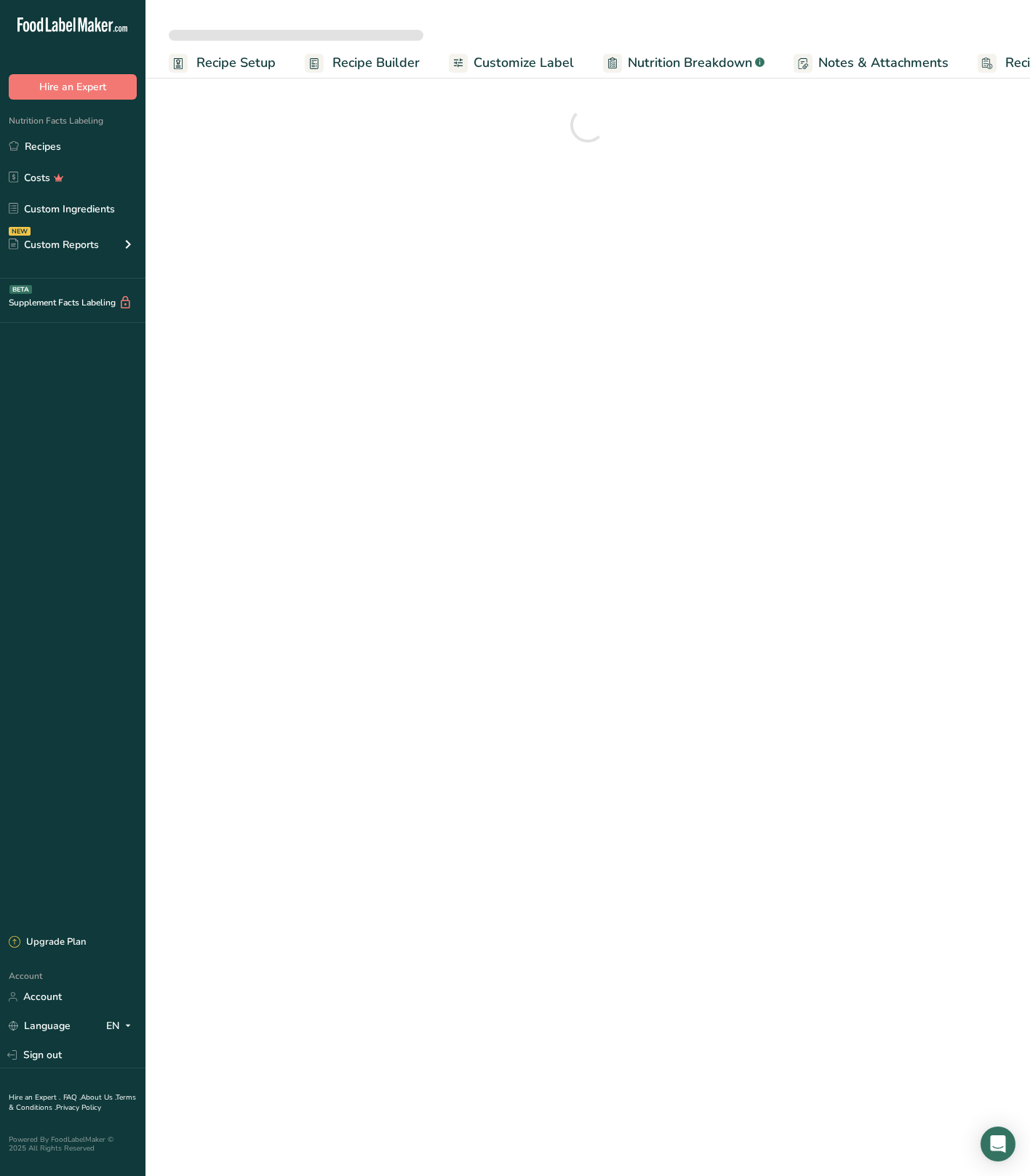 The image size is (1030, 1176). What do you see at coordinates (72, 1097) in the screenshot?
I see `a: FAQ .` at bounding box center [72, 1097].